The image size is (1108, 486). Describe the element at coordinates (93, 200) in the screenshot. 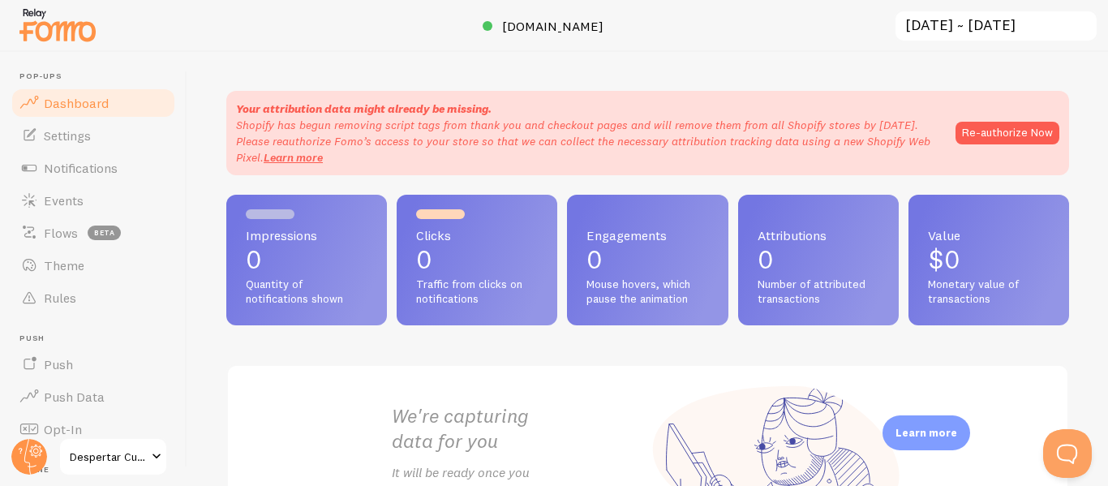

I see `a: Events` at that location.